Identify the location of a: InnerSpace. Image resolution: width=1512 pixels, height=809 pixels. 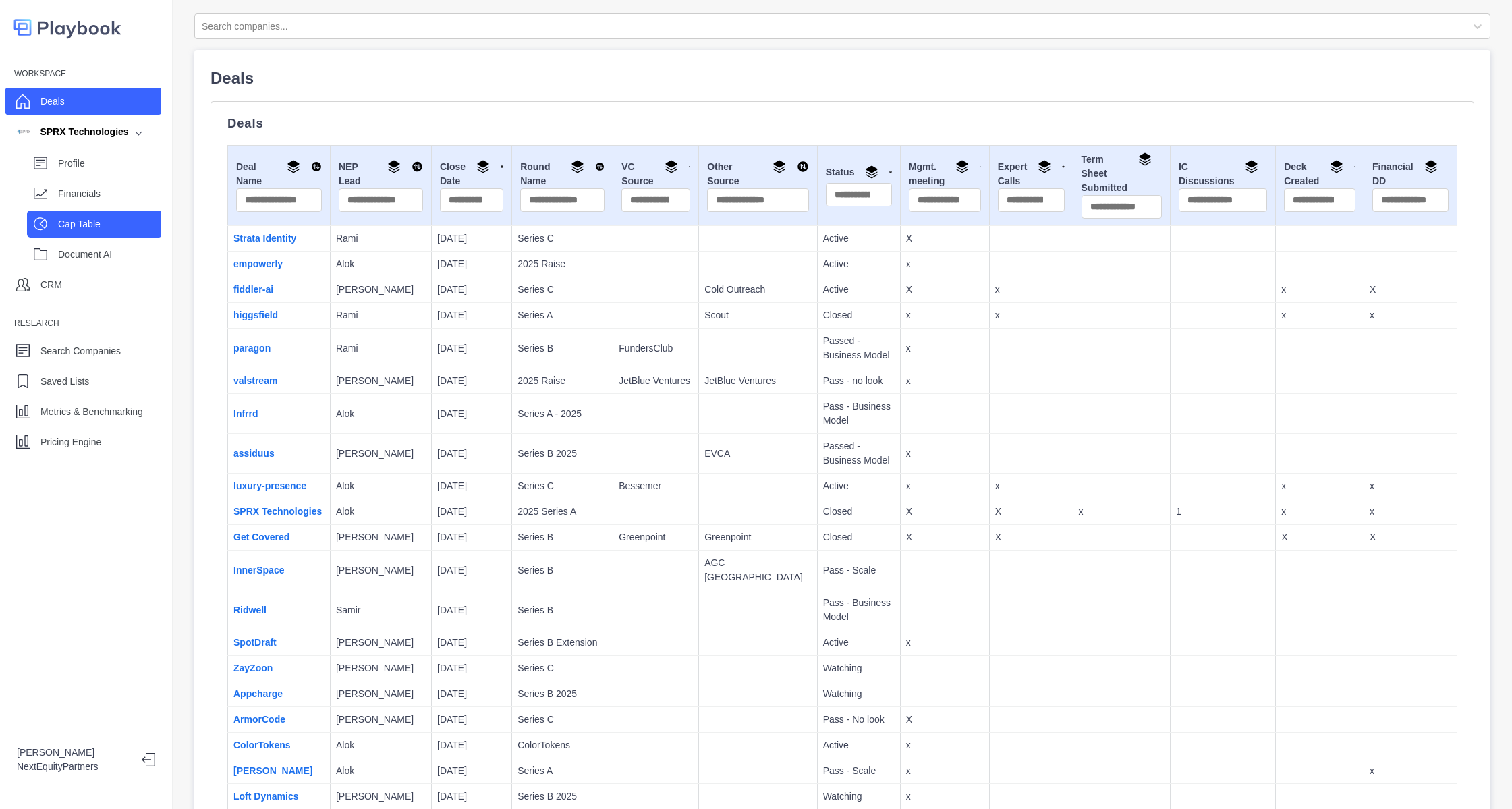
(259, 570).